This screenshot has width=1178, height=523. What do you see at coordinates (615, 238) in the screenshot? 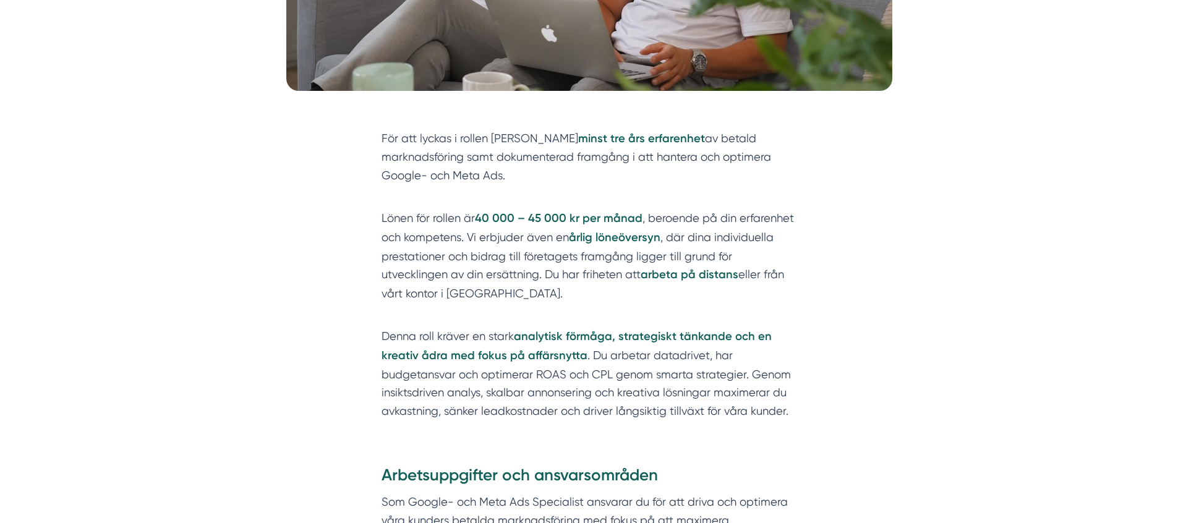
I see `strong: årlig löneöversyn` at bounding box center [615, 238].